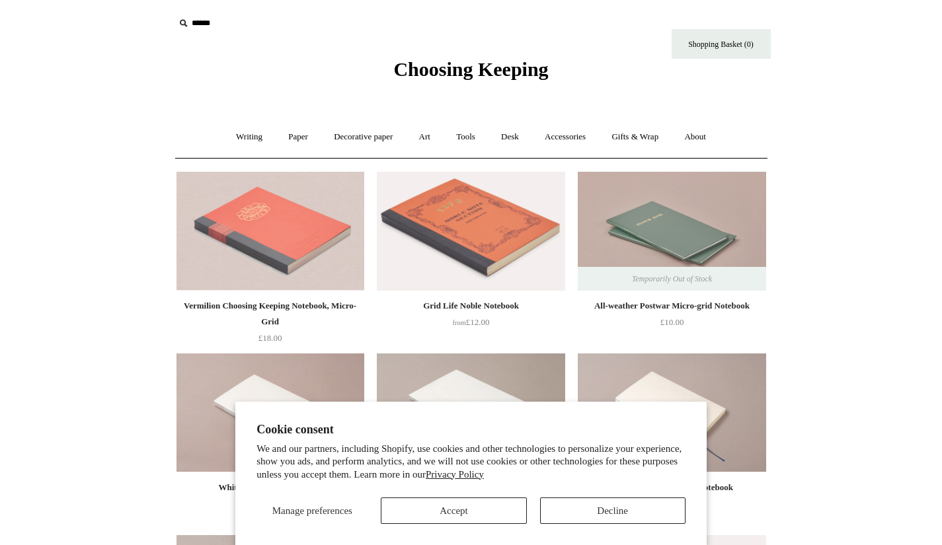  What do you see at coordinates (613, 511) in the screenshot?
I see `button: Decline` at bounding box center [613, 511].